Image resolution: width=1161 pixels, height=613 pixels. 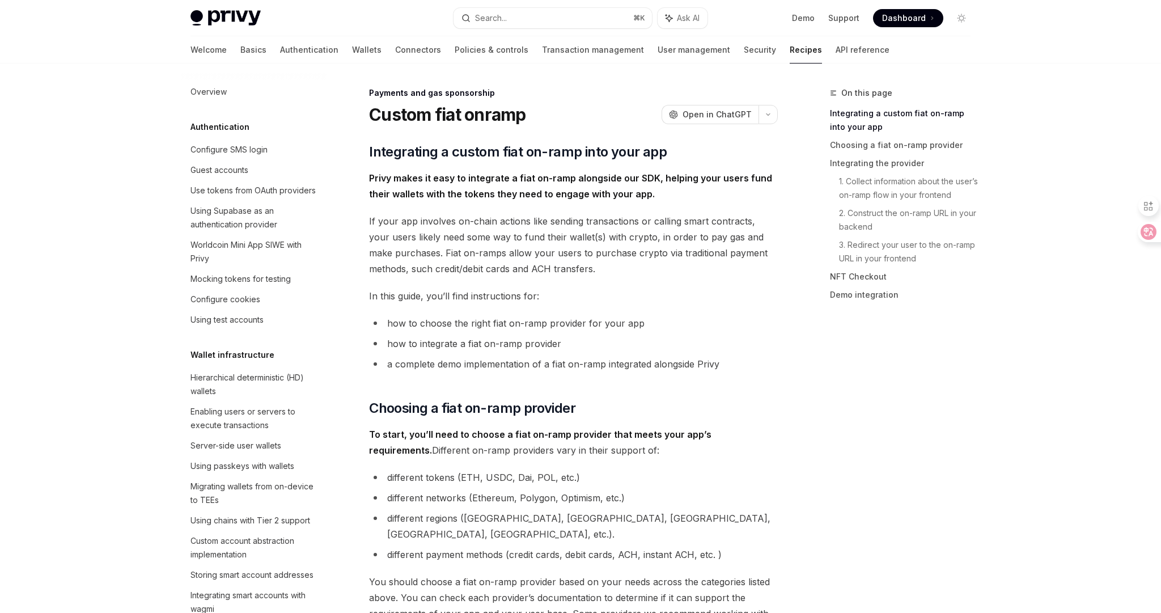 What do you see at coordinates (904, 18) in the screenshot?
I see `span: Dashboard` at bounding box center [904, 18].